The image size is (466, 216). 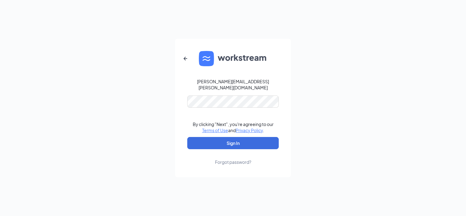 I want to click on a: Privacy Policy, so click(x=249, y=130).